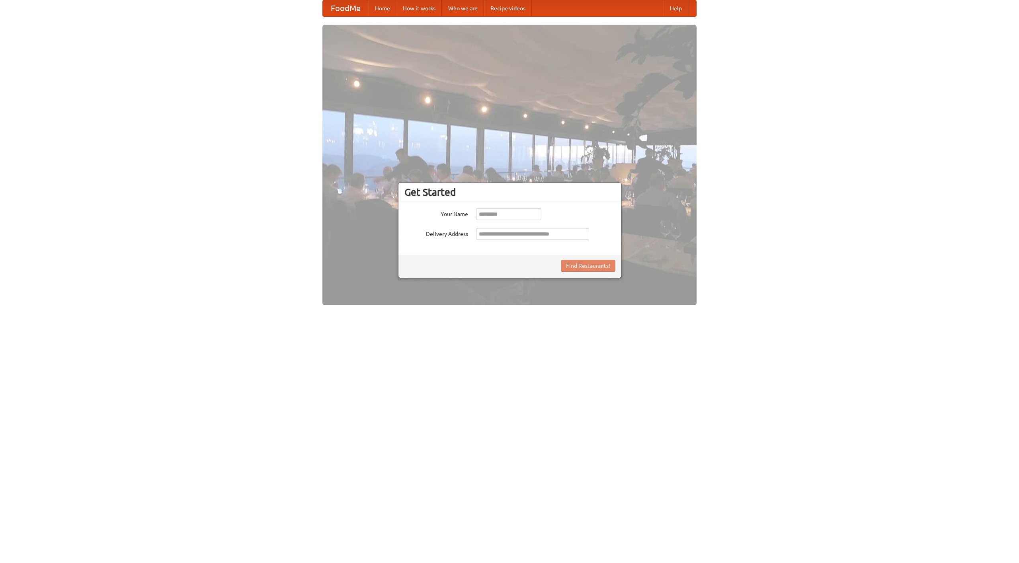 The image size is (1019, 563). What do you see at coordinates (510, 192) in the screenshot?
I see `h3: Get Started` at bounding box center [510, 192].